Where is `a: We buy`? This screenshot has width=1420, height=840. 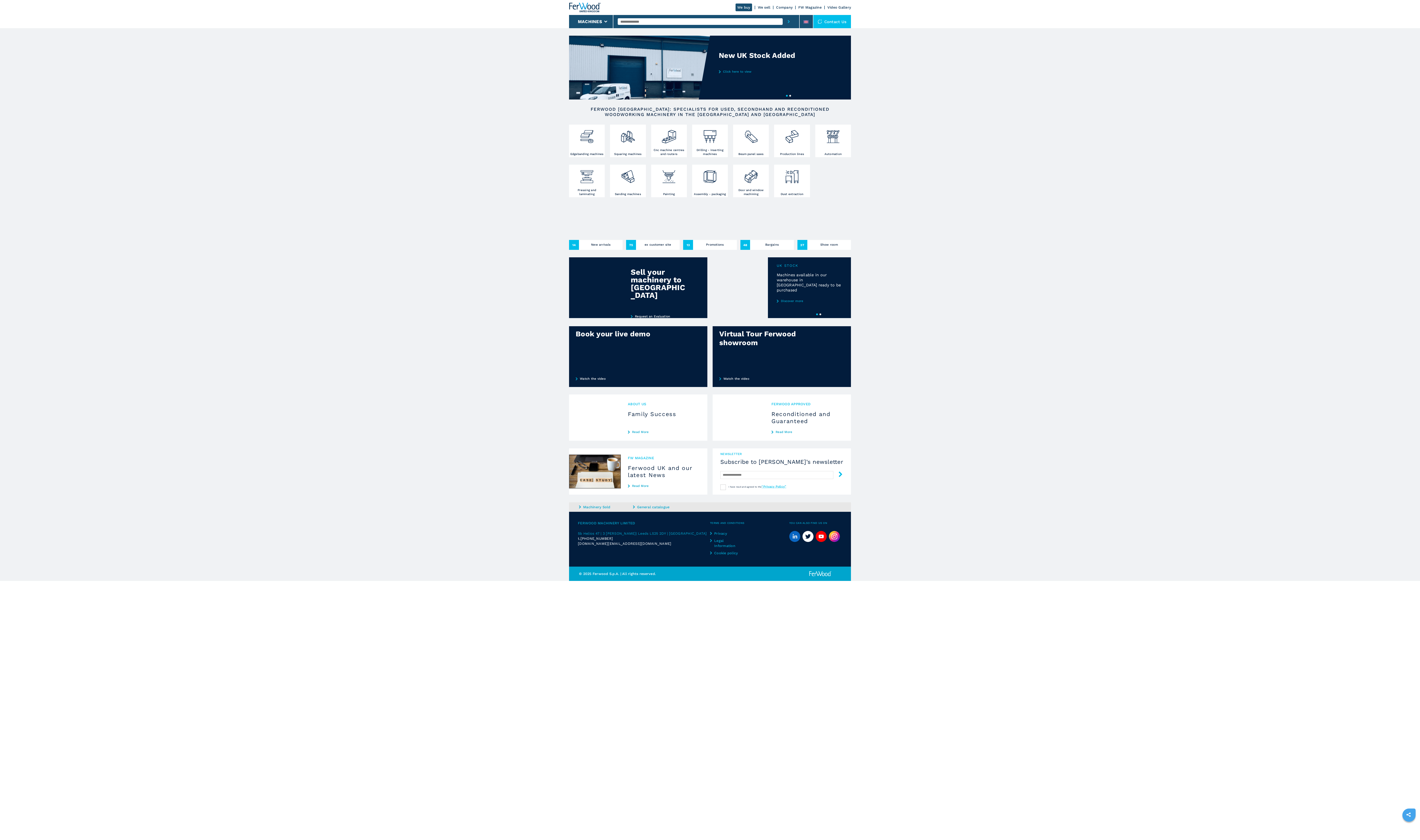
a: We buy is located at coordinates (744, 7).